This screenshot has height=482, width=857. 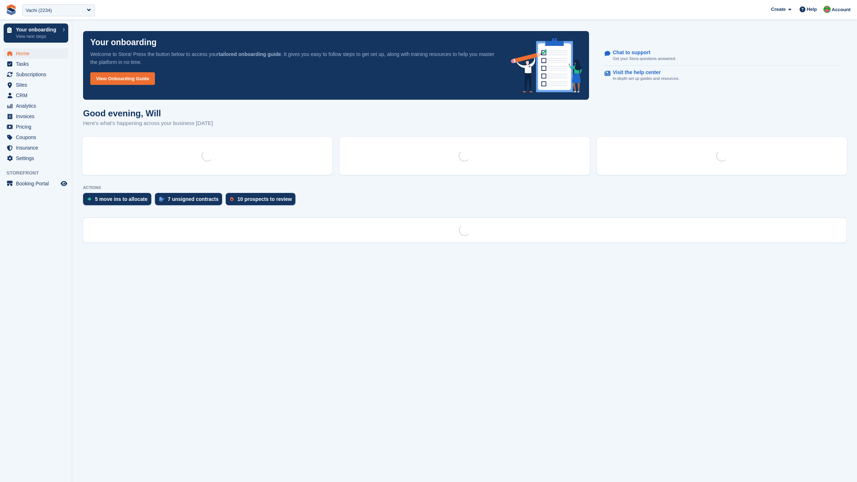 What do you see at coordinates (122, 78) in the screenshot?
I see `a: View Onboarding Guide` at bounding box center [122, 78].